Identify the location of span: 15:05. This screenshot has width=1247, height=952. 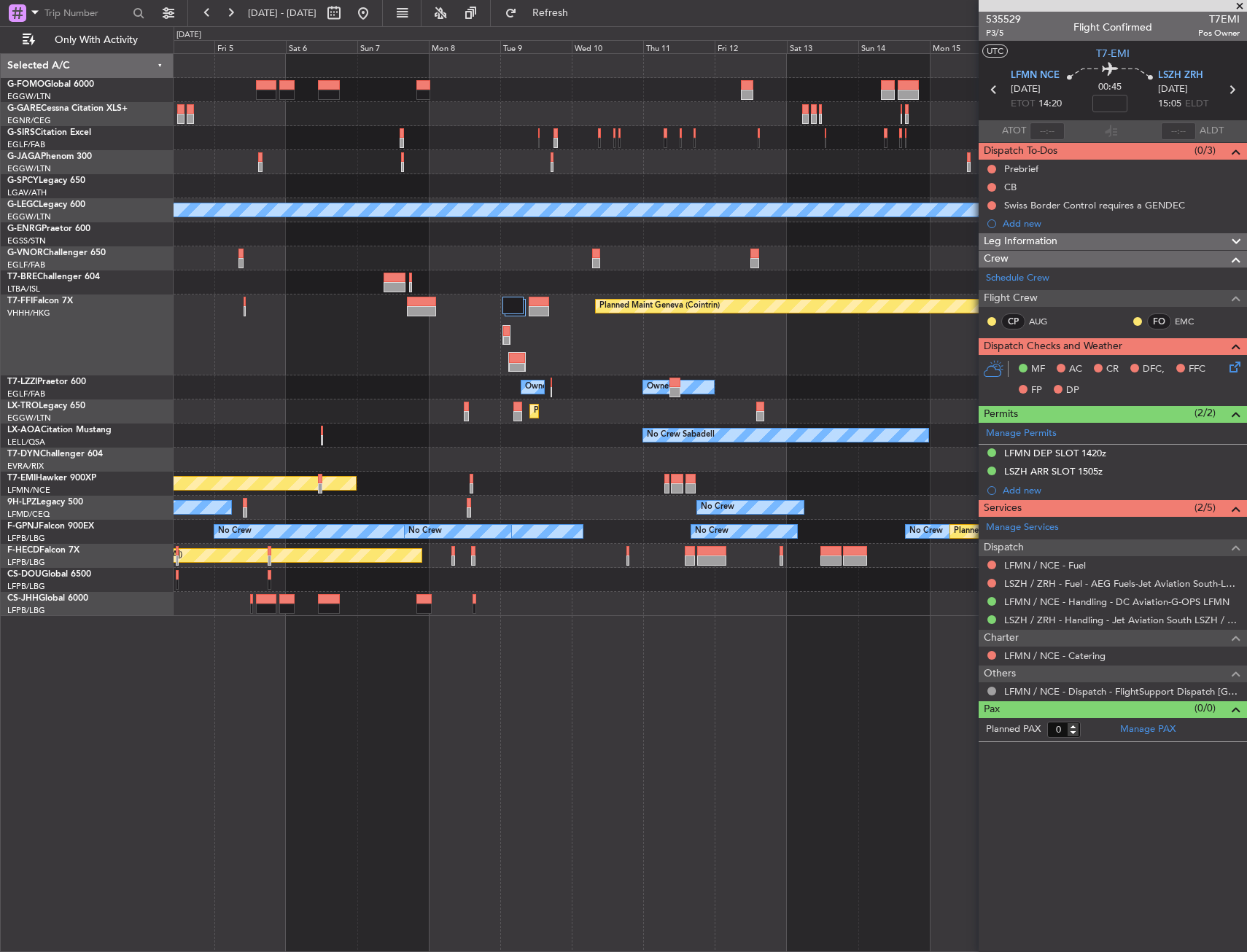
(1169, 104).